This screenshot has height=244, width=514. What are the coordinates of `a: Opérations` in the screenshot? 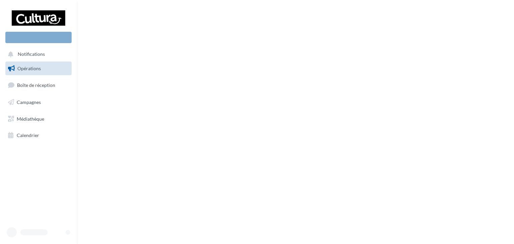 It's located at (38, 69).